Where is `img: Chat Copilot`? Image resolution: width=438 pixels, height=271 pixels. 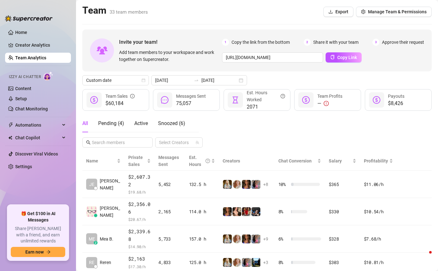
img: Chat Copilot is located at coordinates (10, 138).